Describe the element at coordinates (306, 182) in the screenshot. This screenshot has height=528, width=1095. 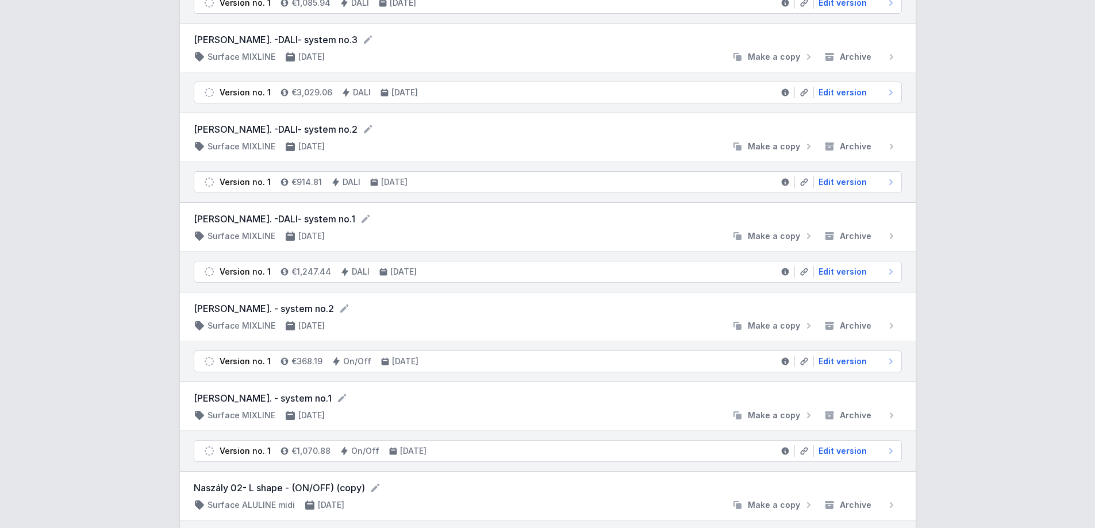
I see `h4: €914.81` at that location.